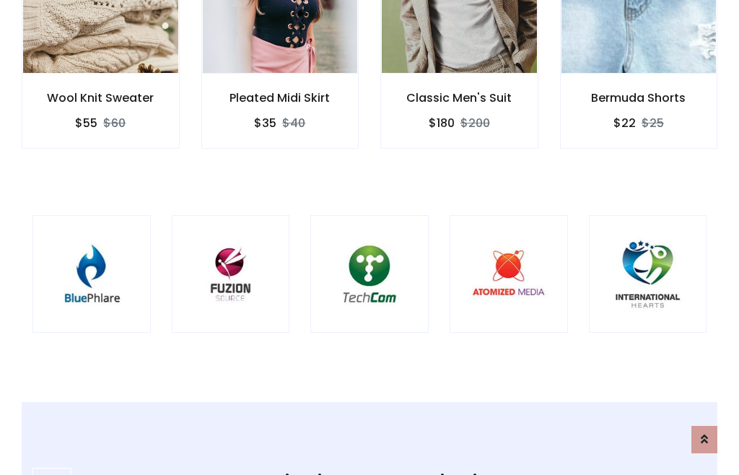 The height and width of the screenshot is (475, 739). I want to click on h6: $55, so click(86, 123).